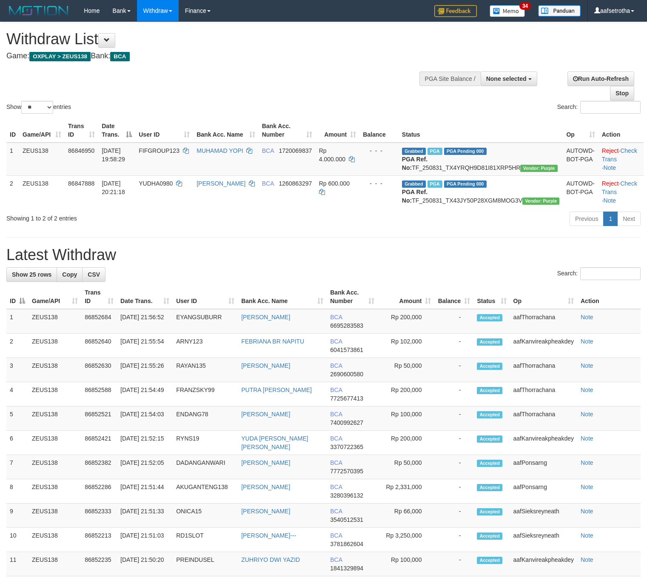 The height and width of the screenshot is (581, 647). Describe the element at coordinates (414, 151) in the screenshot. I see `span: Grabbed` at that location.